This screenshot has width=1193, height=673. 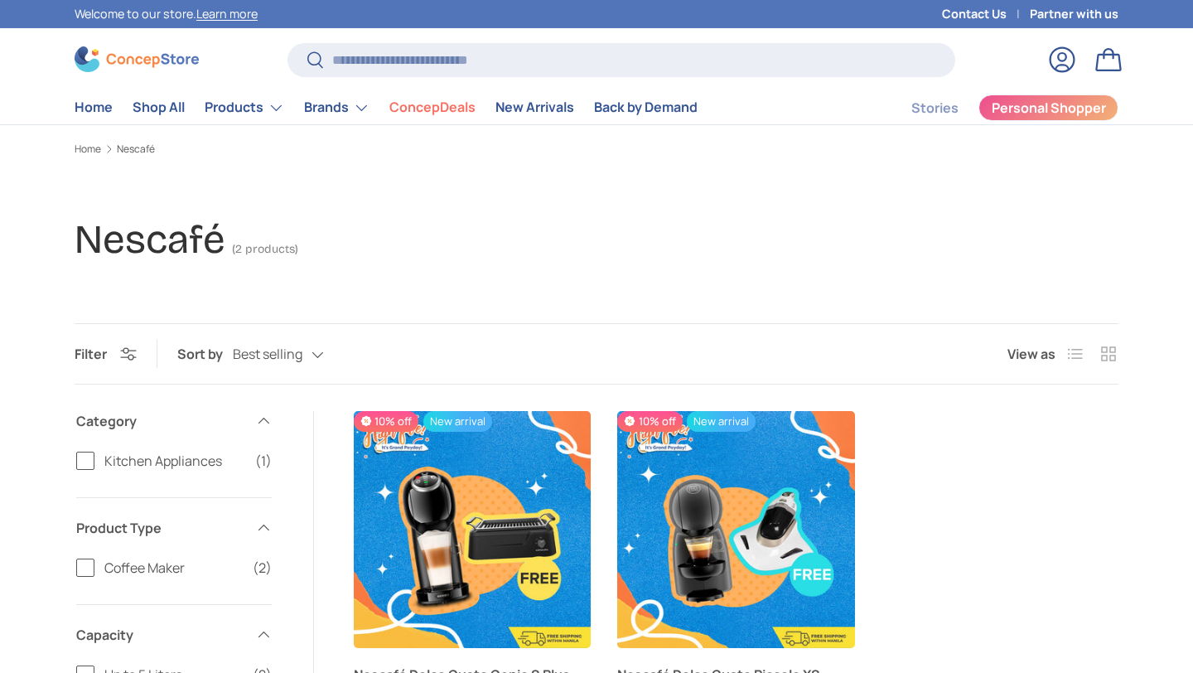 What do you see at coordinates (105, 354) in the screenshot?
I see `button: Filter` at bounding box center [105, 354].